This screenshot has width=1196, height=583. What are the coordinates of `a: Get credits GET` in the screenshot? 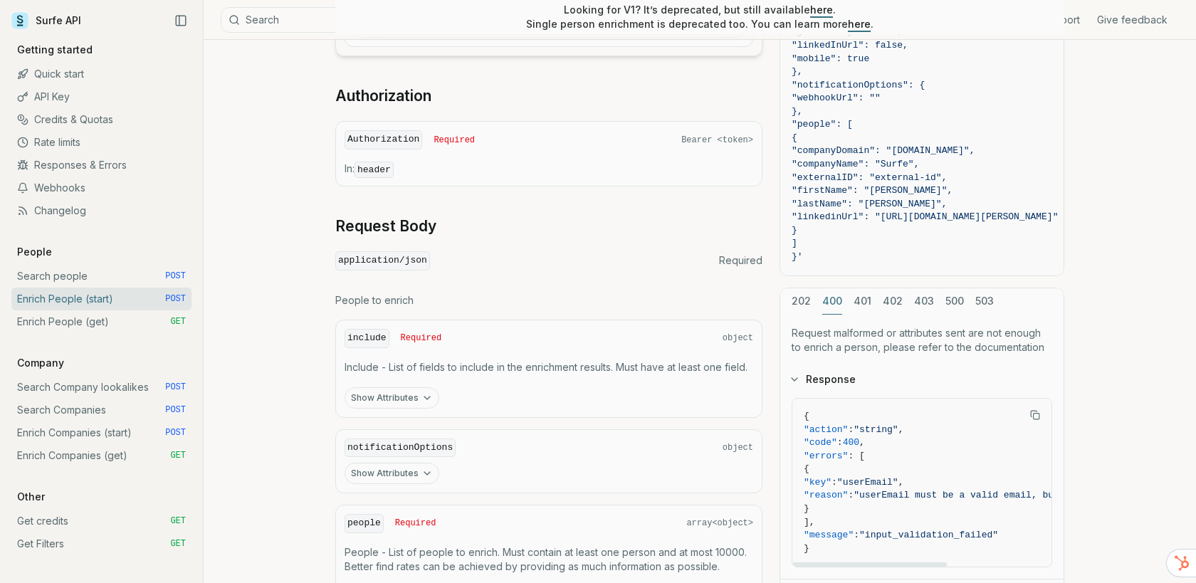 It's located at (101, 521).